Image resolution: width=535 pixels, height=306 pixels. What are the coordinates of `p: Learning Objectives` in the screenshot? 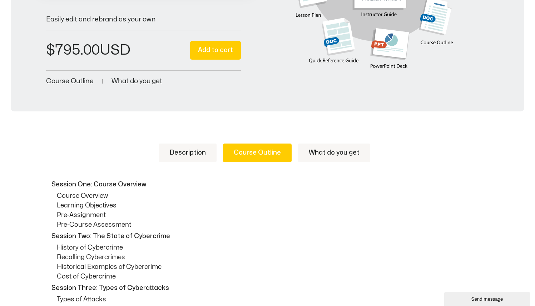 It's located at (273, 205).